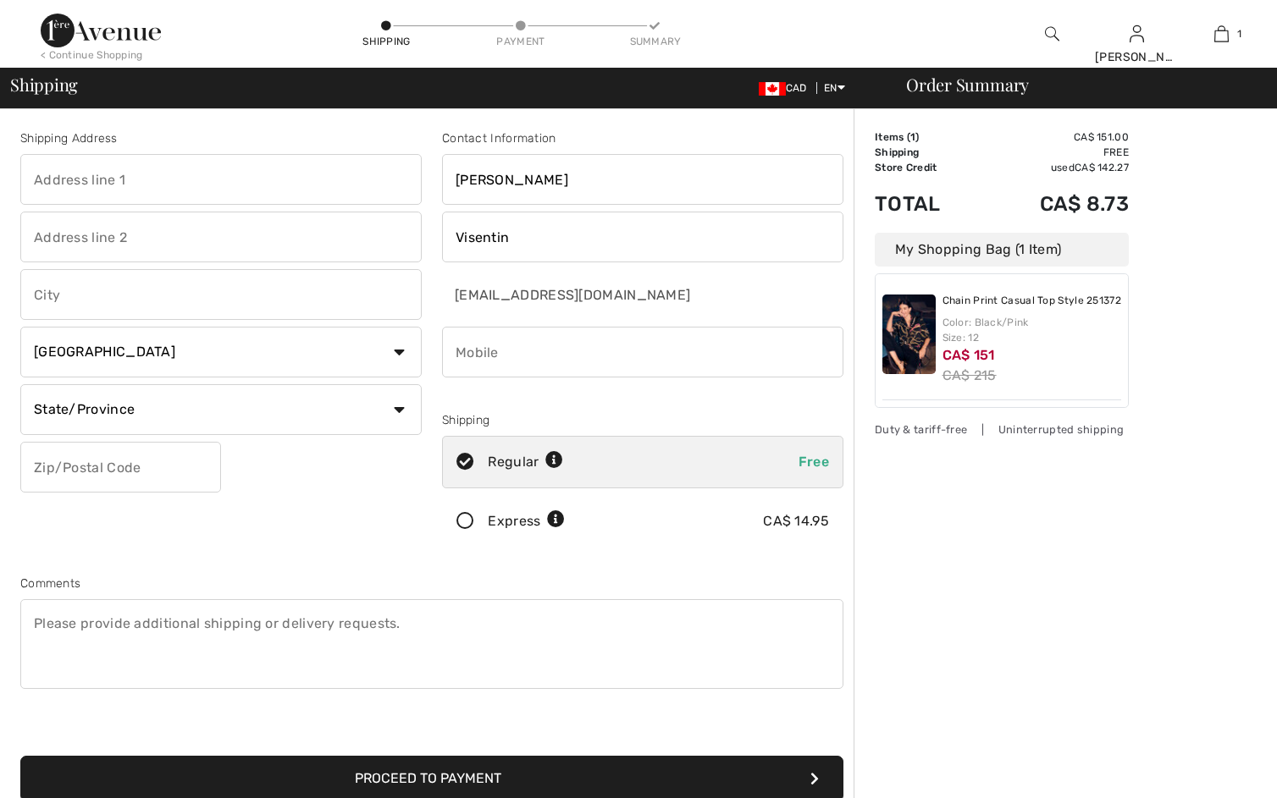 This screenshot has width=1277, height=798. What do you see at coordinates (643, 138) in the screenshot?
I see `div: Contact Information` at bounding box center [643, 138].